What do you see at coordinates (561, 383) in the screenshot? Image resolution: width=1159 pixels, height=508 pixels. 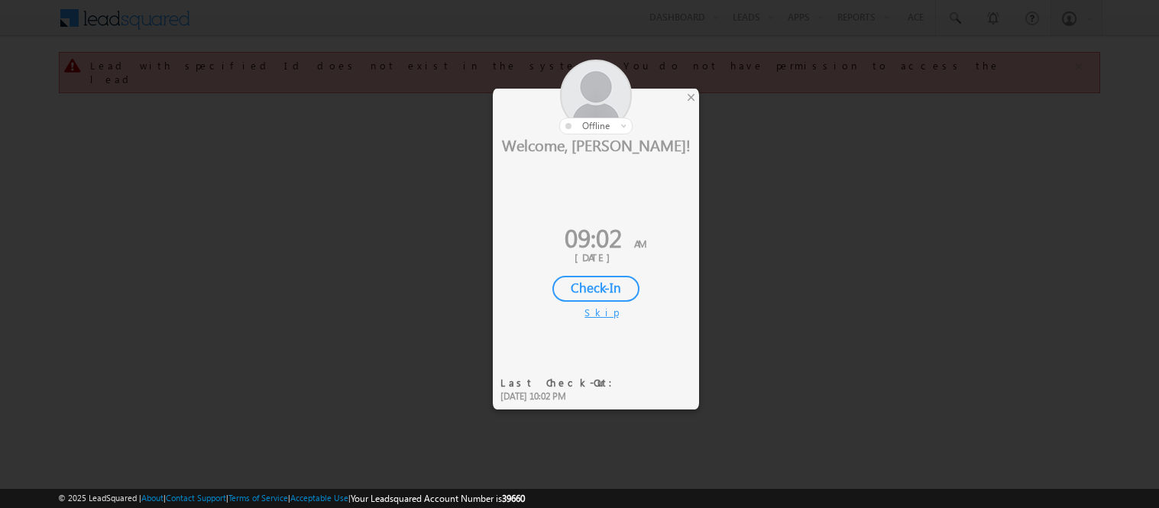 I see `div: Last Check-Out:` at bounding box center [561, 383].